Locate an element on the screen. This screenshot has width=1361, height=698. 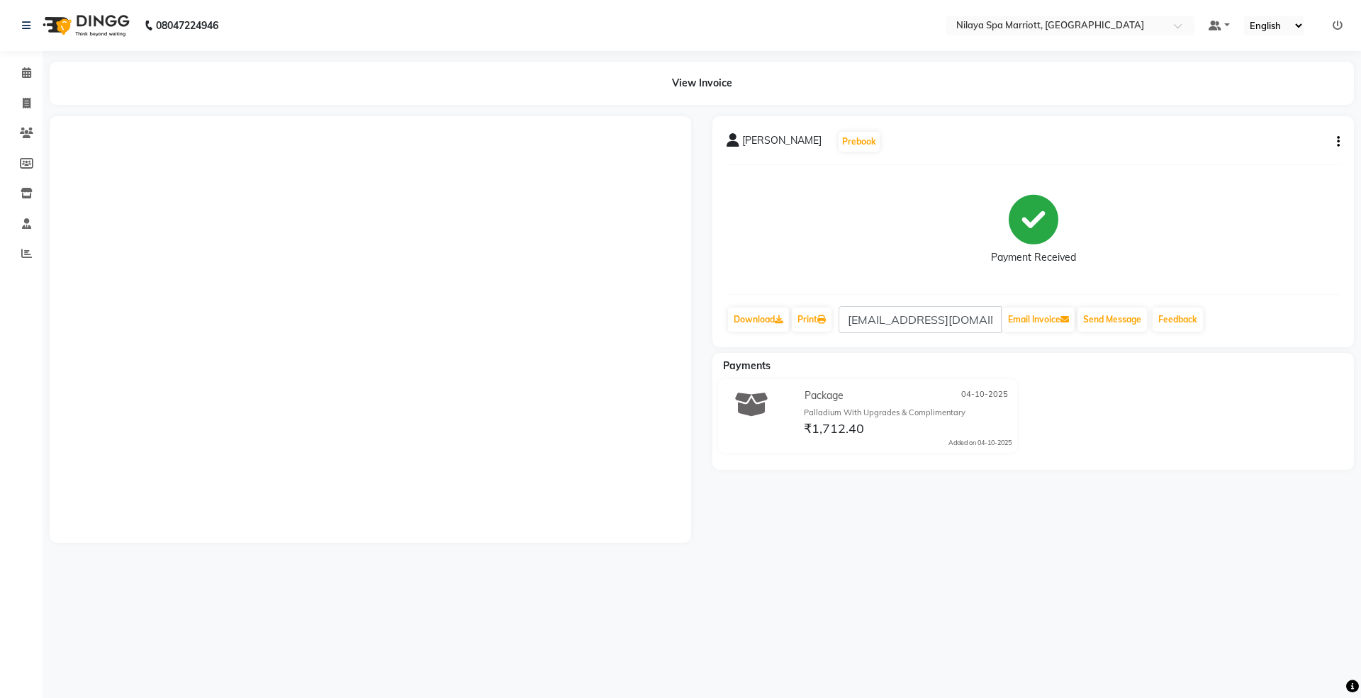
a: Feedback is located at coordinates (1177, 320).